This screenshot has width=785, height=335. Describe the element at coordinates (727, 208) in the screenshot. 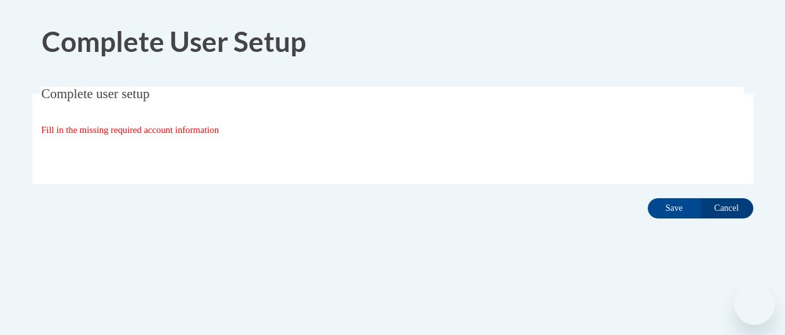

I see `input: Cancel` at that location.